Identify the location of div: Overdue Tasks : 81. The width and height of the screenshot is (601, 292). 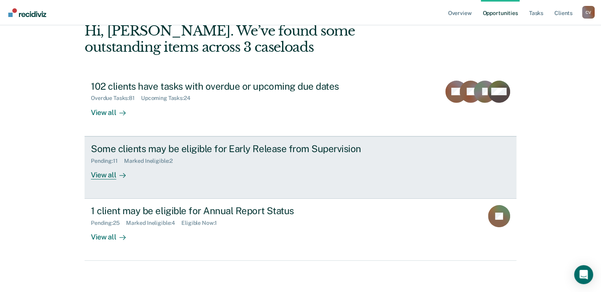
(116, 98).